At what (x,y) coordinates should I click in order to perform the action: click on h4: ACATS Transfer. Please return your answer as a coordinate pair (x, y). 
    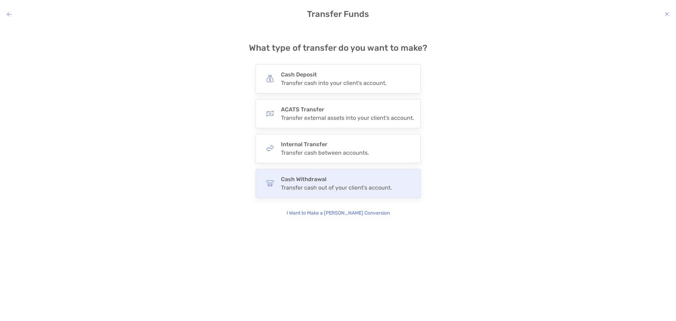
    Looking at the image, I should click on (348, 109).